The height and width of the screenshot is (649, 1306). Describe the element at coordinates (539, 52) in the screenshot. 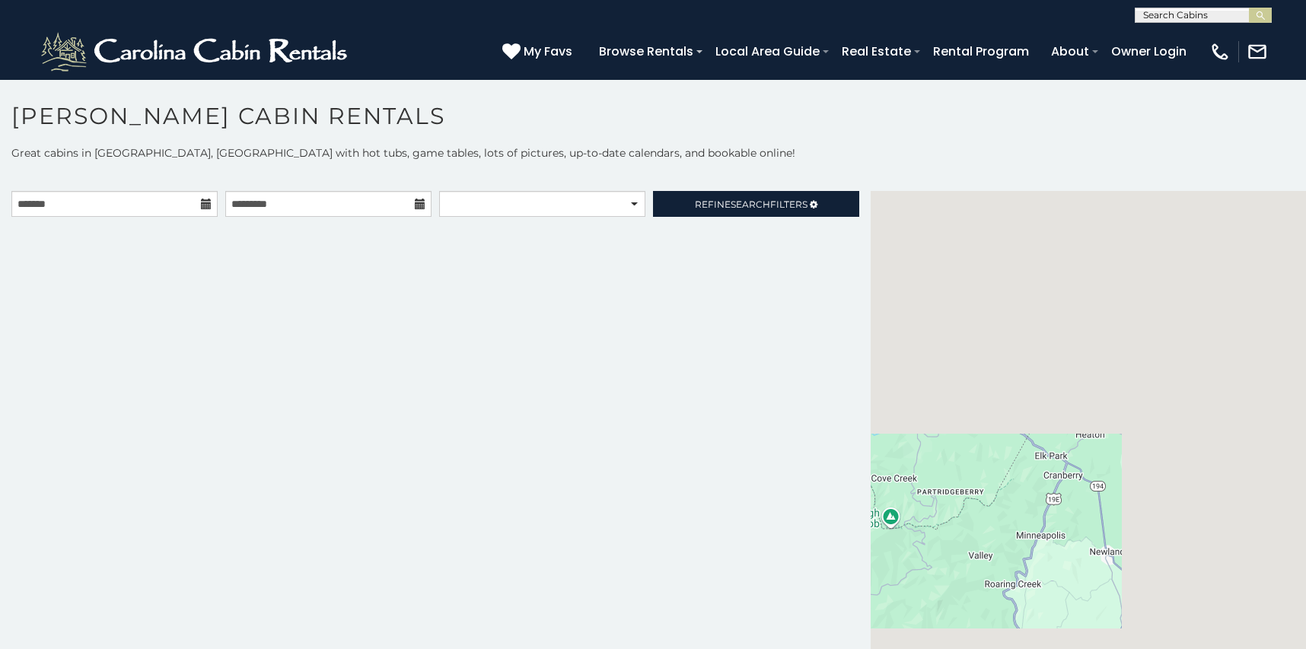

I see `a: My Favs` at that location.